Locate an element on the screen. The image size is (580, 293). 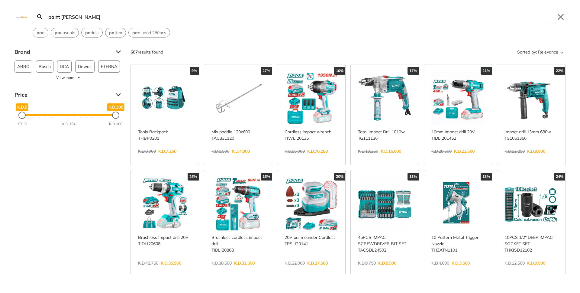
div: 16% is located at coordinates (266, 177).